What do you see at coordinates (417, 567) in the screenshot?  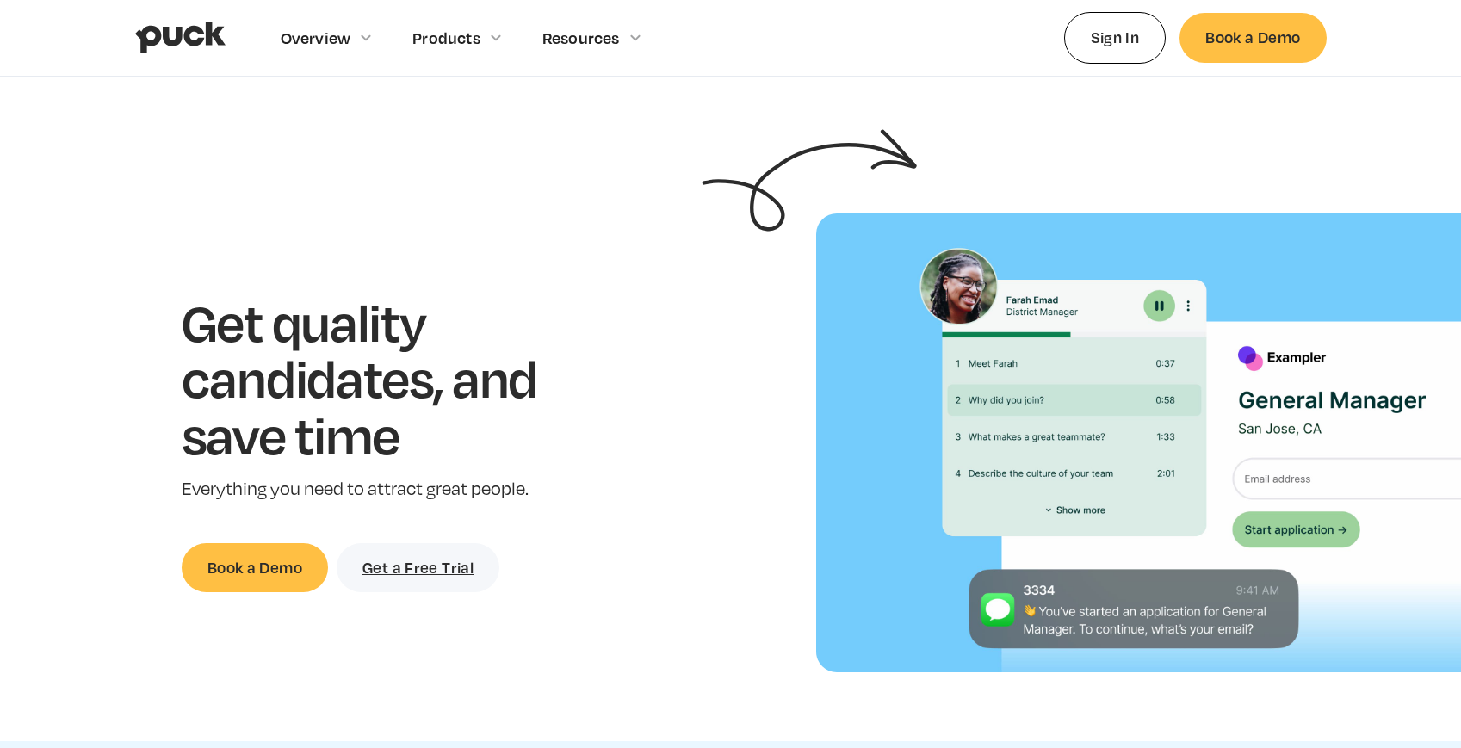 I see `a: Get a Free Trial` at bounding box center [417, 567].